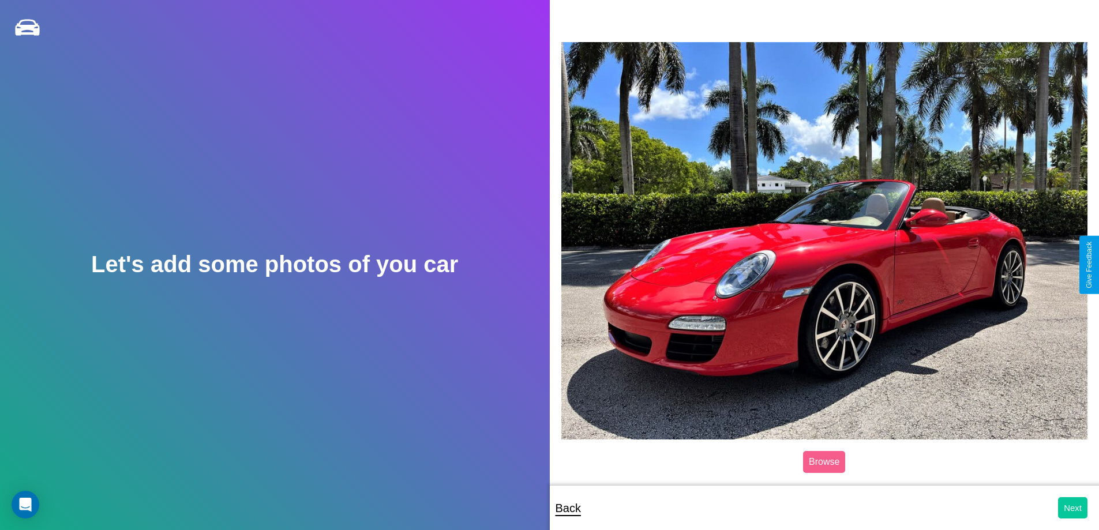 The height and width of the screenshot is (530, 1099). I want to click on h2: Let's add some photos of you car, so click(275, 264).